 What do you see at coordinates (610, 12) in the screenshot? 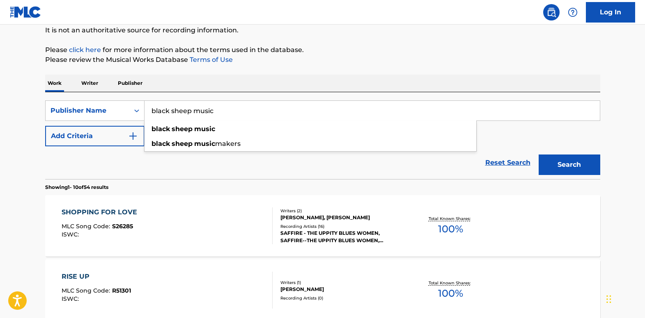
I see `a: Log In` at bounding box center [610, 12].